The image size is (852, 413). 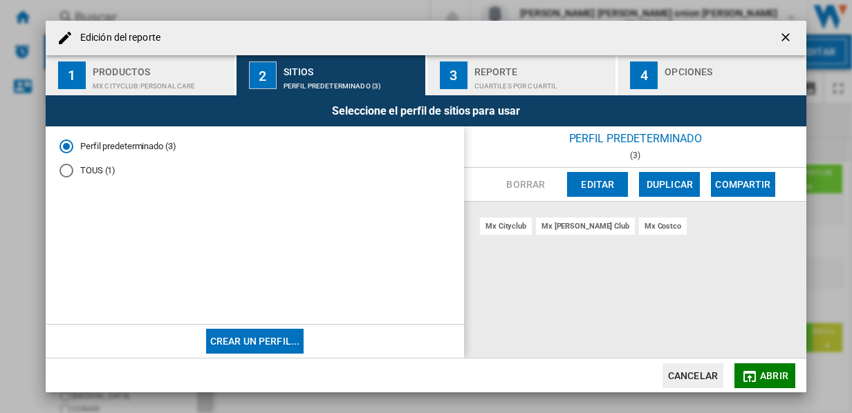 What do you see at coordinates (255, 341) in the screenshot?
I see `button: Crear un perfil...` at bounding box center [255, 341].